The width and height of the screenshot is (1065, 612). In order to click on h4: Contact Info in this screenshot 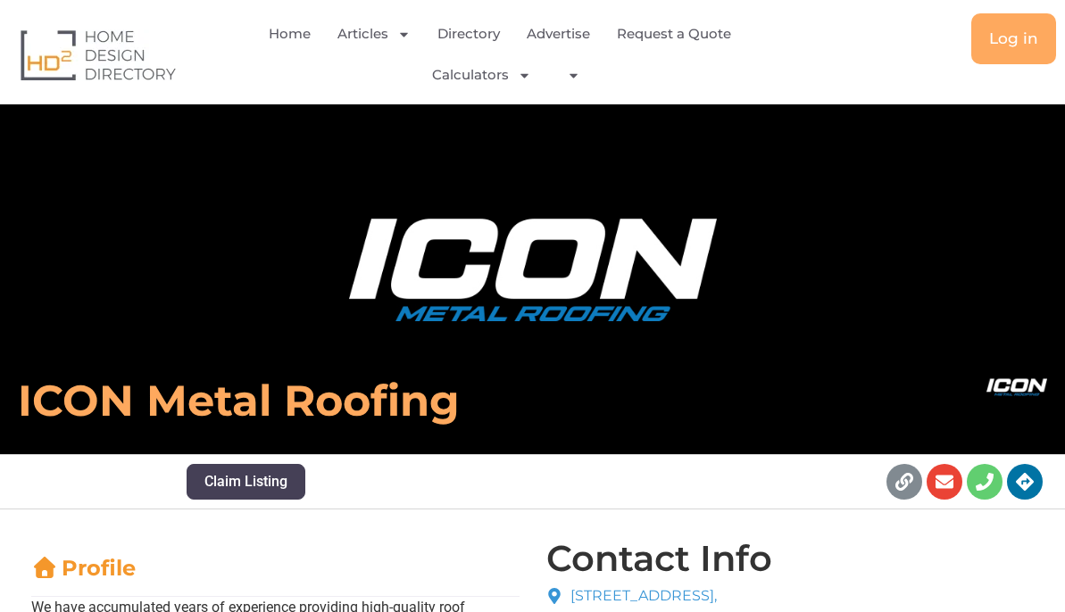, I will do `click(659, 559)`.